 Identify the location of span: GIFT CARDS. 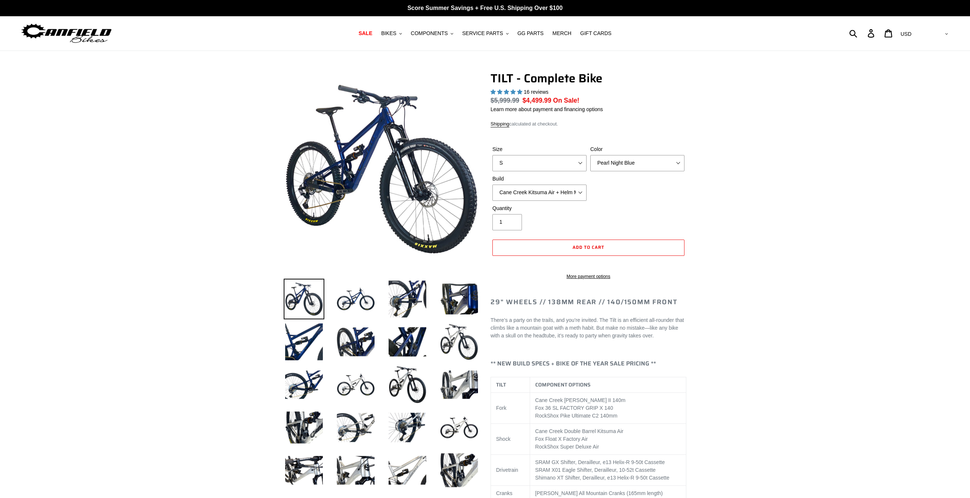
(596, 33).